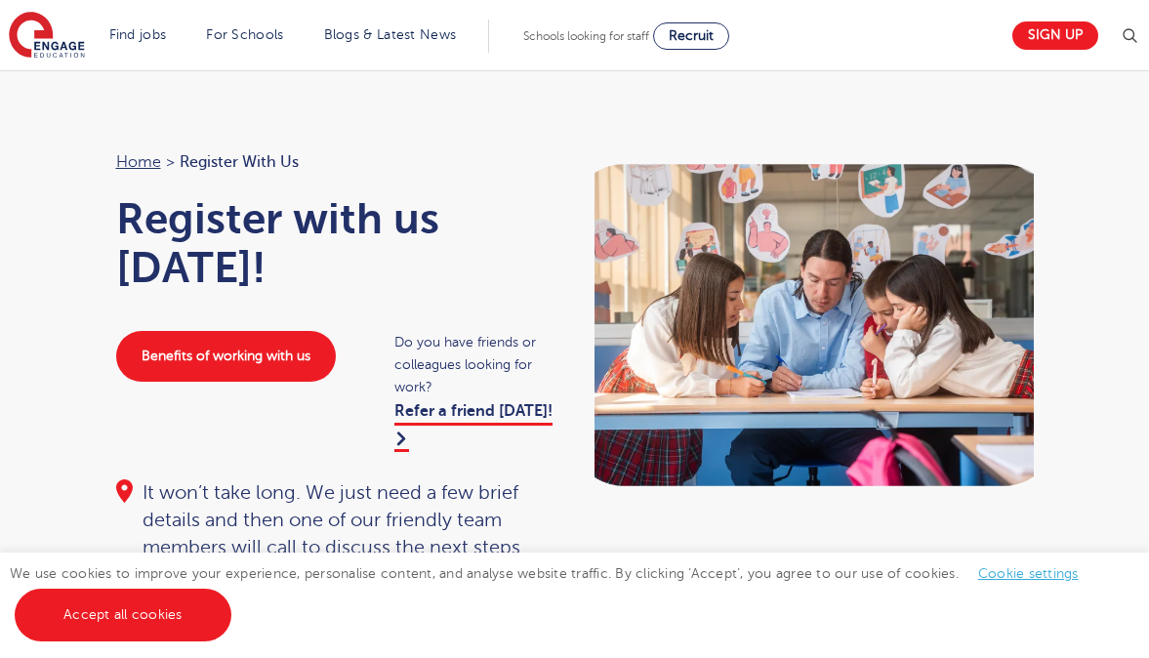  Describe the element at coordinates (554, 594) in the screenshot. I see `span: We use cookies to improve your experience, personalise content, and analyse website traffic. By c...` at that location.